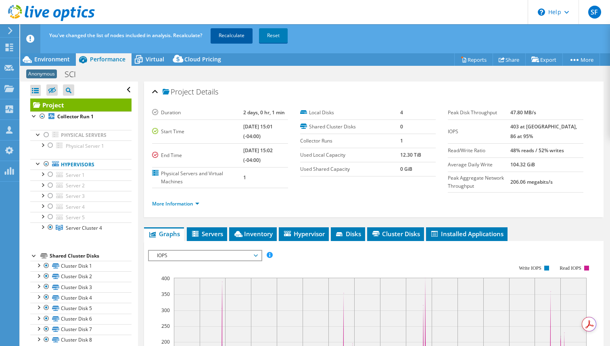 This screenshot has width=610, height=346. I want to click on a: Hypervisors, so click(81, 164).